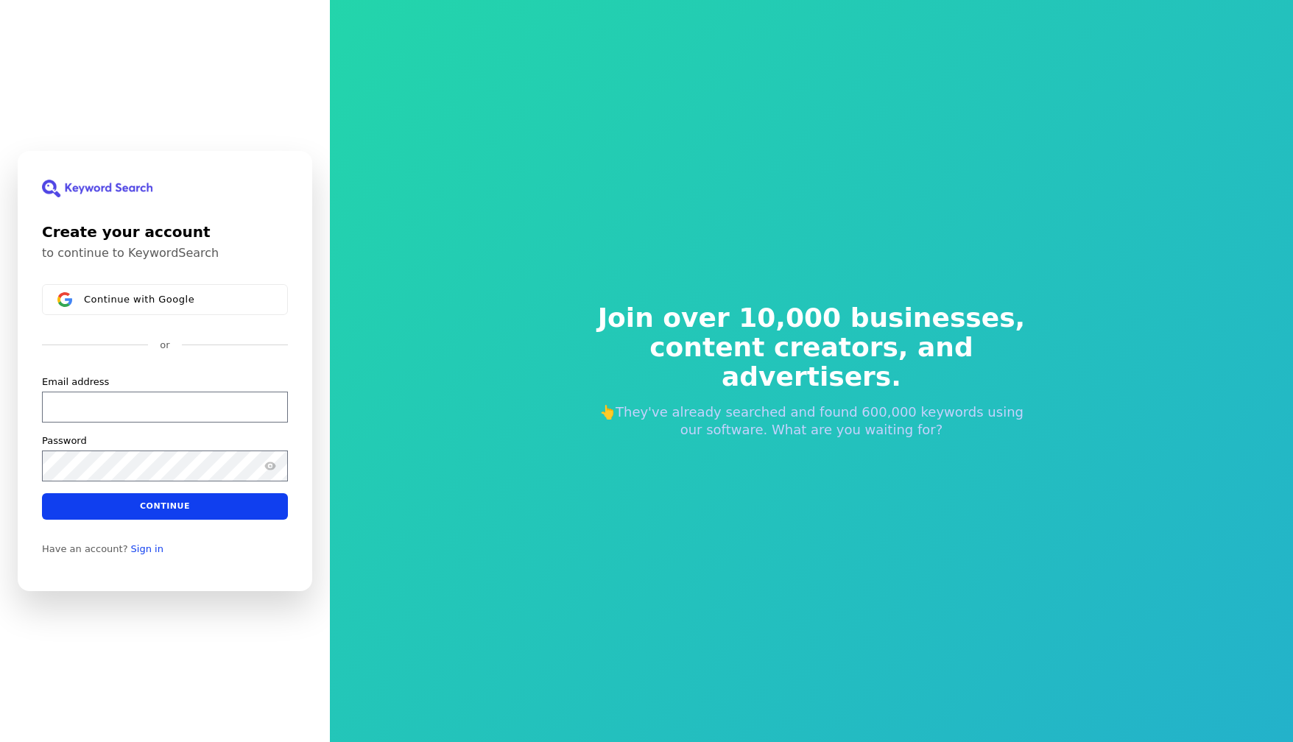 Image resolution: width=1293 pixels, height=742 pixels. What do you see at coordinates (270, 466) in the screenshot?
I see `button: Show password` at bounding box center [270, 466].